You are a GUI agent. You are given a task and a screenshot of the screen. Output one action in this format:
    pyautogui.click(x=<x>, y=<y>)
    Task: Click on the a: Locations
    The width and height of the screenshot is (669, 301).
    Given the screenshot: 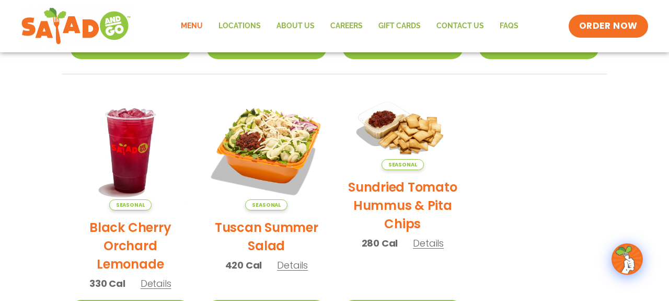 What is the action you would take?
    pyautogui.click(x=239, y=26)
    